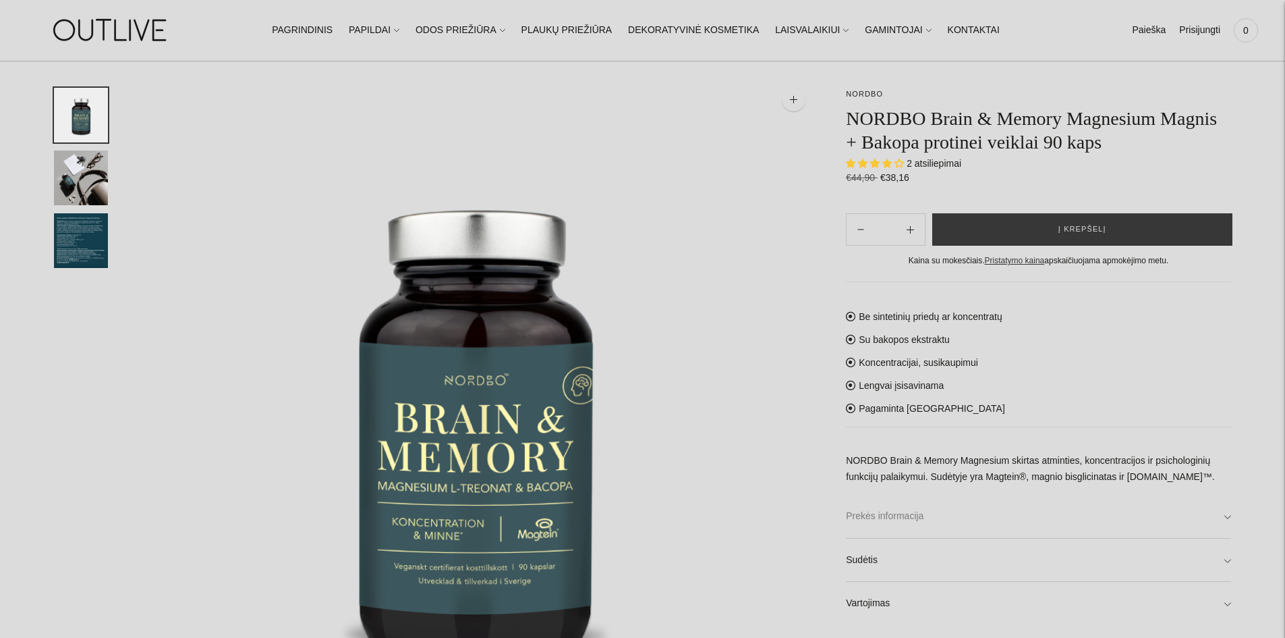 The width and height of the screenshot is (1285, 638). Describe the element at coordinates (885, 229) in the screenshot. I see `input: Product quantity` at that location.